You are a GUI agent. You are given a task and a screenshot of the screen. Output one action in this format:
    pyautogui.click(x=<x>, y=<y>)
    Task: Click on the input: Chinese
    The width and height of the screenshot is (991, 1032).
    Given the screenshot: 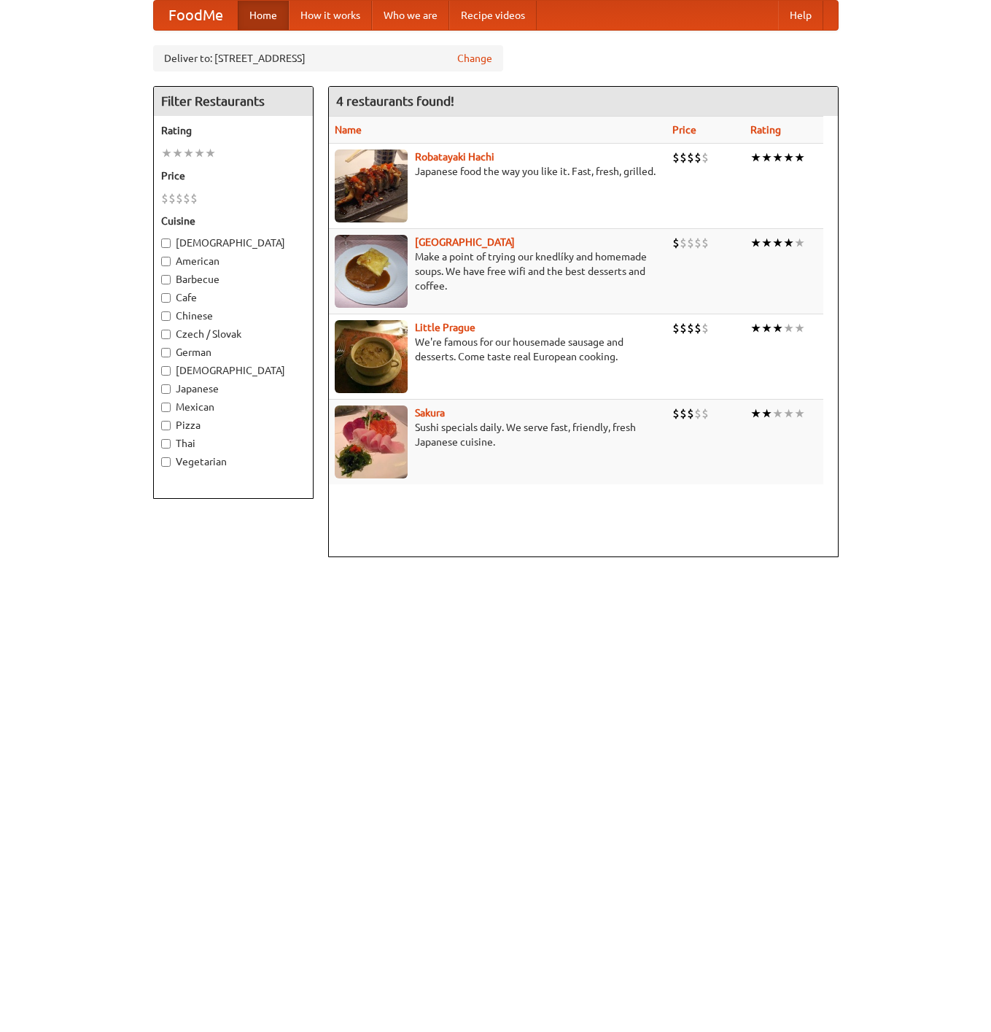 What is the action you would take?
    pyautogui.click(x=165, y=316)
    